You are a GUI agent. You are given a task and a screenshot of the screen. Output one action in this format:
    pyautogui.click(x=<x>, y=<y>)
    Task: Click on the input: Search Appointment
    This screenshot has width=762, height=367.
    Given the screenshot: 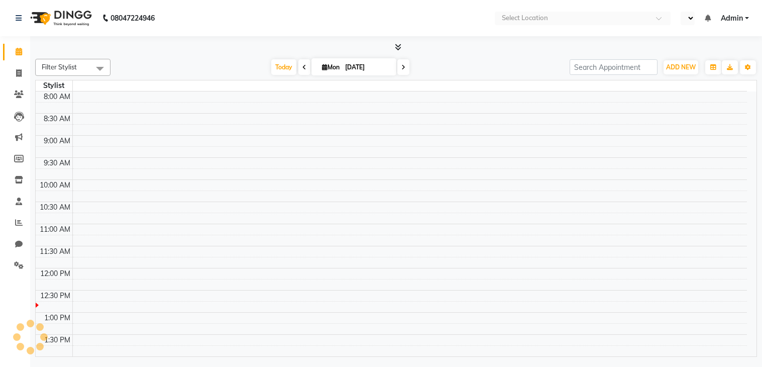 What is the action you would take?
    pyautogui.click(x=613, y=67)
    